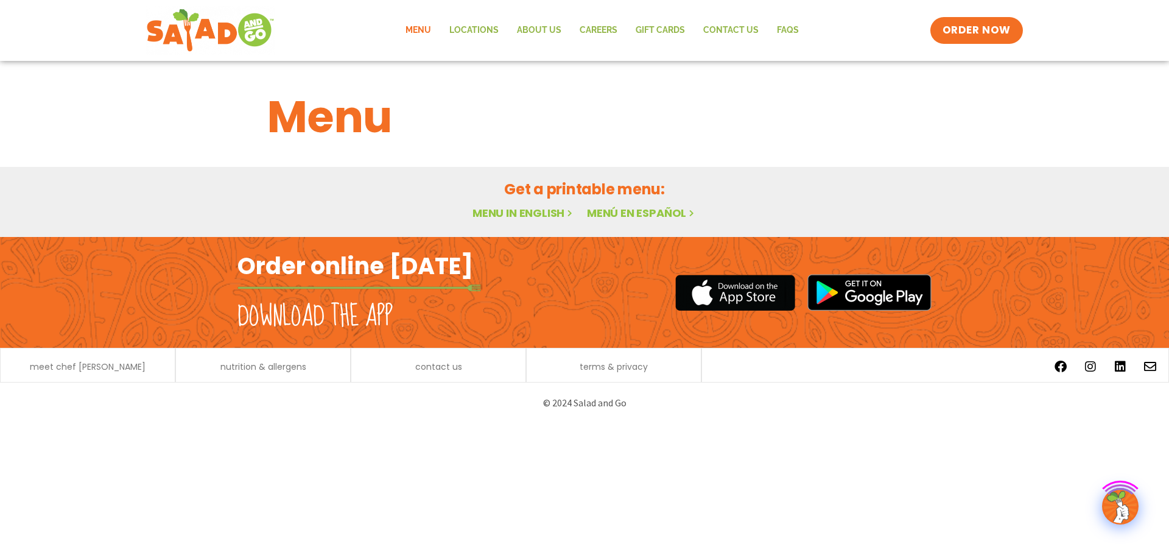 The width and height of the screenshot is (1169, 555). What do you see at coordinates (870, 292) in the screenshot?
I see `img: google_play` at bounding box center [870, 292].